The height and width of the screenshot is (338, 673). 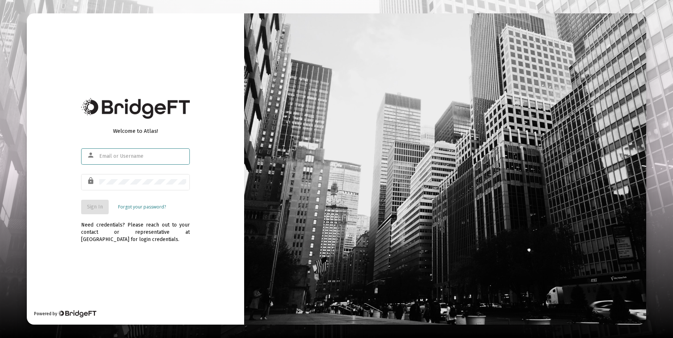 What do you see at coordinates (65, 314) in the screenshot?
I see `div: Powered by` at bounding box center [65, 314].